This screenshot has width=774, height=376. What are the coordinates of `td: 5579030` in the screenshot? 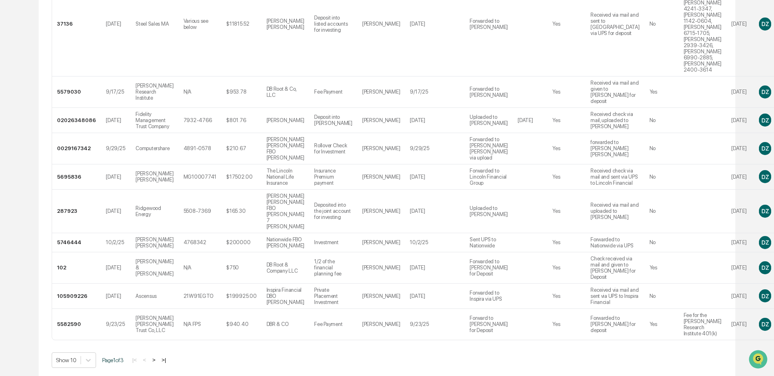 It's located at (77, 92).